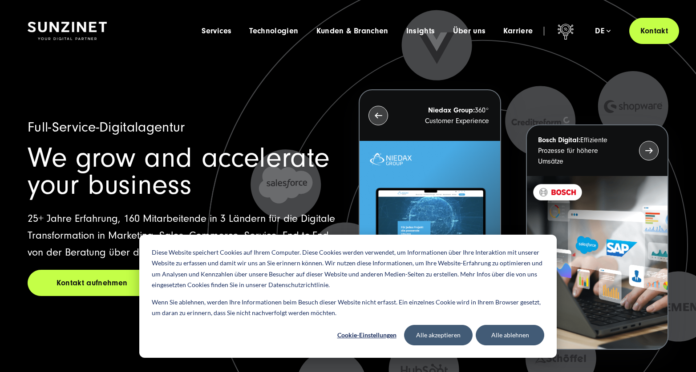 The height and width of the screenshot is (372, 696). What do you see at coordinates (597, 262) in the screenshot?
I see `img: BOSCH - Kundeprojekt - Digital Transformation Agentur SUNZINET` at bounding box center [597, 262].